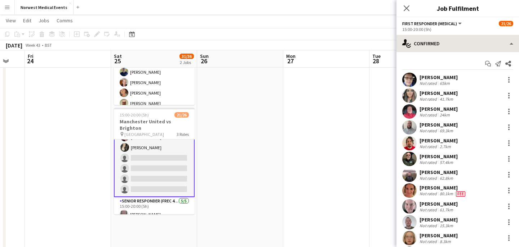 This screenshot has height=247, width=519. What do you see at coordinates (446, 162) in the screenshot?
I see `div: 57.4km` at bounding box center [446, 162].